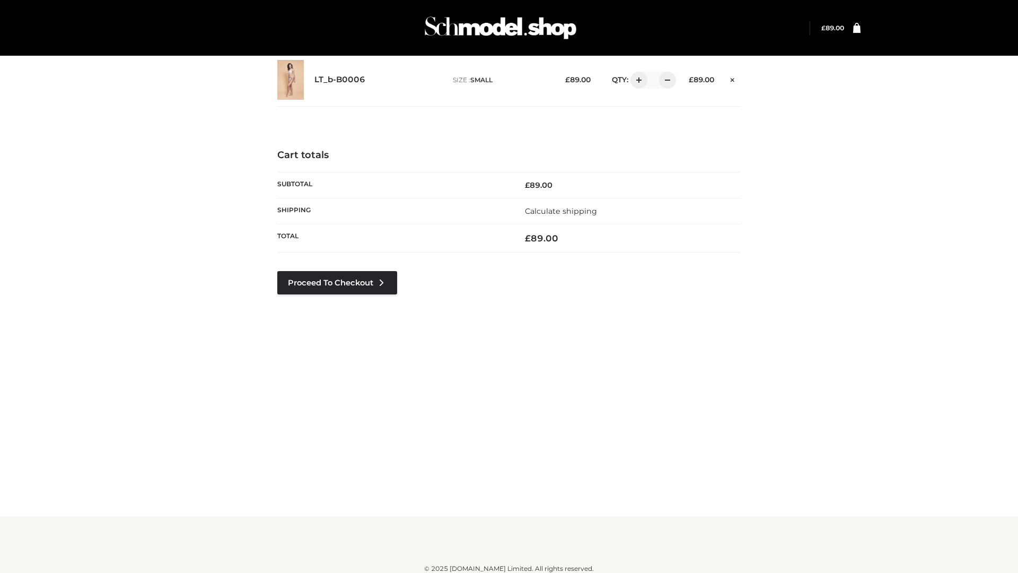 This screenshot has width=1018, height=573. What do you see at coordinates (340, 80) in the screenshot?
I see `a: LT_b-B0006` at bounding box center [340, 80].